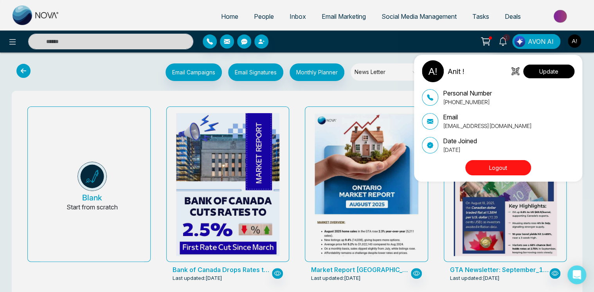 This screenshot has width=594, height=292. What do you see at coordinates (468, 93) in the screenshot?
I see `p: Personal Number` at bounding box center [468, 93].